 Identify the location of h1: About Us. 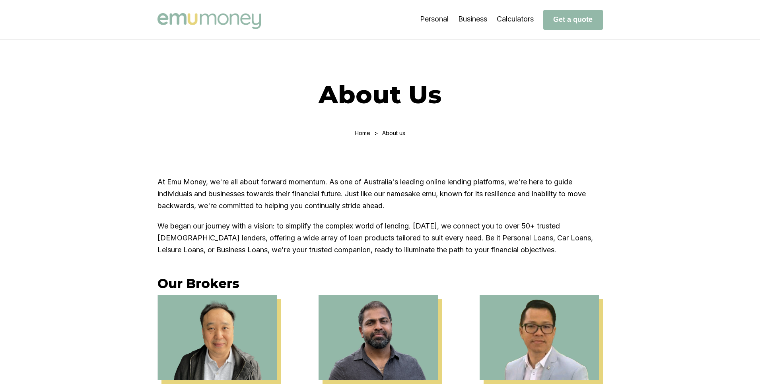
(380, 95).